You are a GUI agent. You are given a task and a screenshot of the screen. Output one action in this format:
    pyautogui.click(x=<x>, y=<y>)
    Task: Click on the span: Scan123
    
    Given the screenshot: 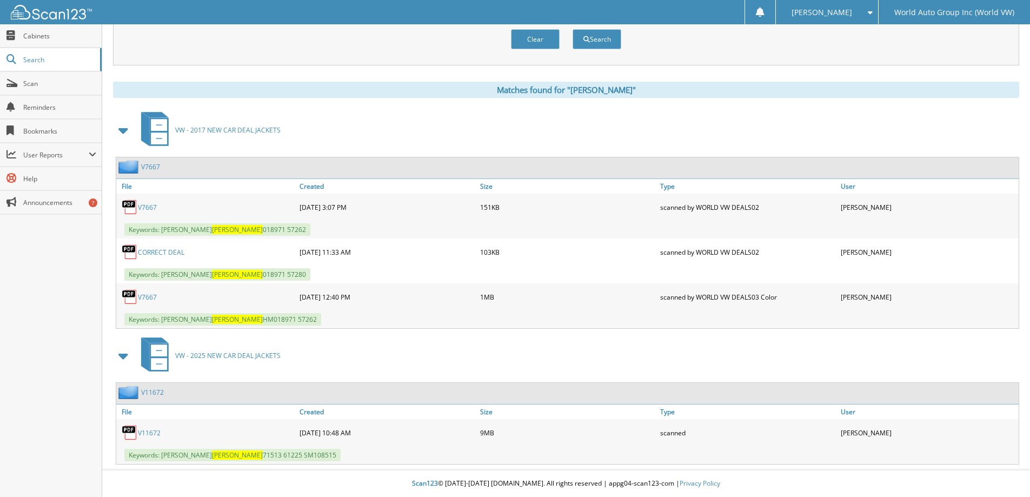 What is the action you would take?
    pyautogui.click(x=425, y=483)
    